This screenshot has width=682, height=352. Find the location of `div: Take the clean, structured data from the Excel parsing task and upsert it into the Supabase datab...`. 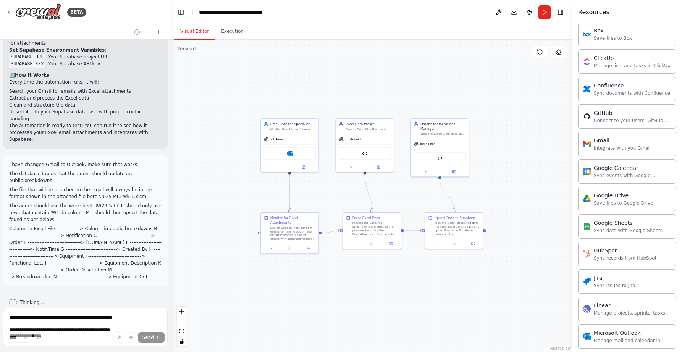

div: Take the clean, structured data from the Excel parsing task and upsert it into the Supabase datab... is located at coordinates (457, 228).